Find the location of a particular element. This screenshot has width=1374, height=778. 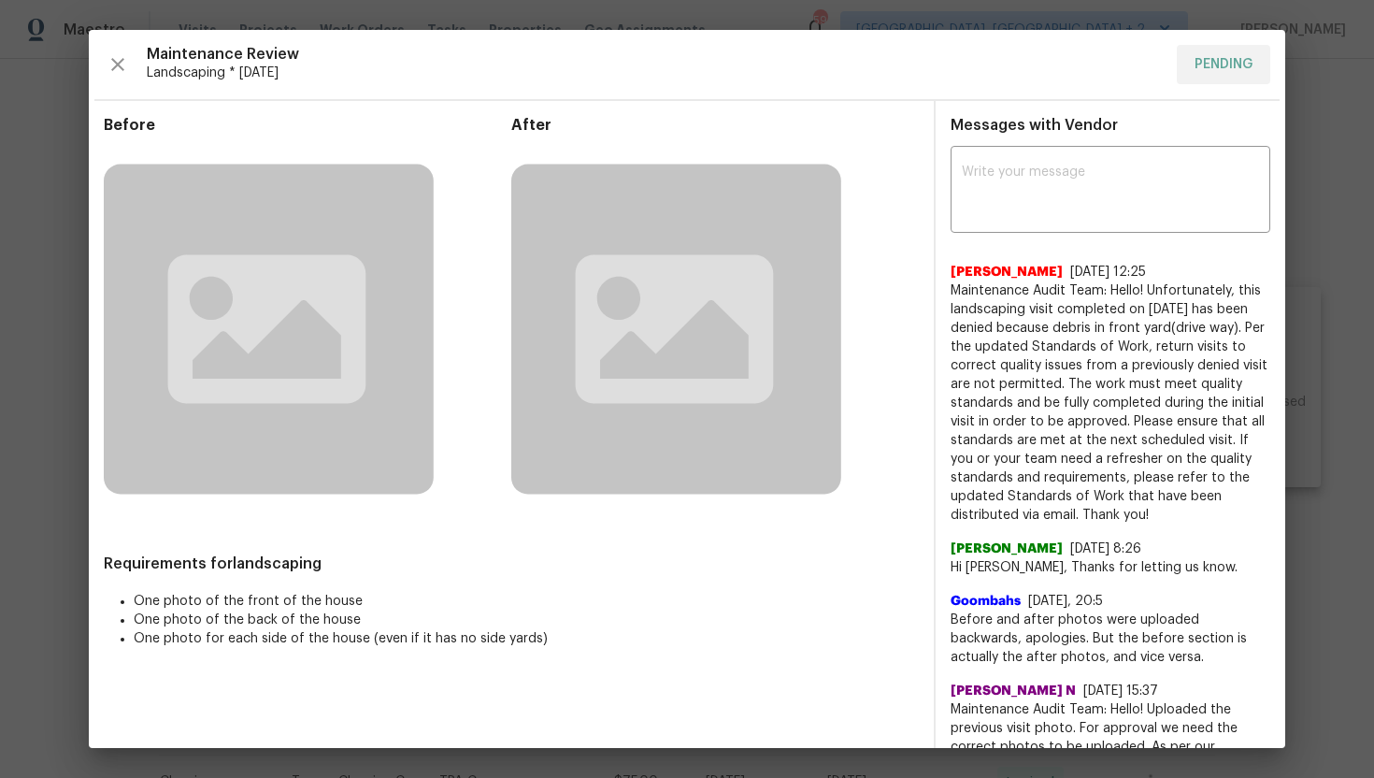

li: One photo of the back of the house is located at coordinates (526, 620).